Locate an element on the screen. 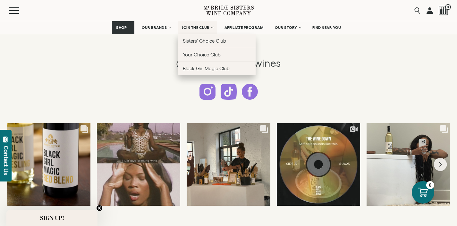 This screenshot has width=457, height=226. a: SHOP is located at coordinates (123, 28).